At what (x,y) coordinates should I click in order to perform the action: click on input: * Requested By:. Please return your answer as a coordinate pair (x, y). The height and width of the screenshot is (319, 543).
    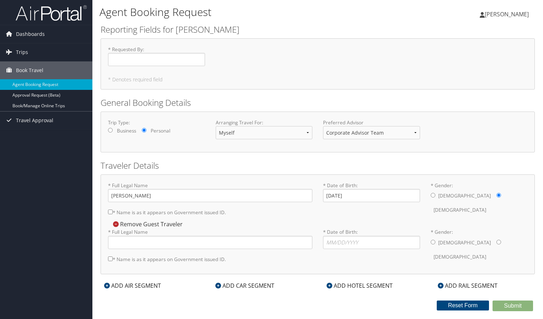
    Looking at the image, I should click on (156, 59).